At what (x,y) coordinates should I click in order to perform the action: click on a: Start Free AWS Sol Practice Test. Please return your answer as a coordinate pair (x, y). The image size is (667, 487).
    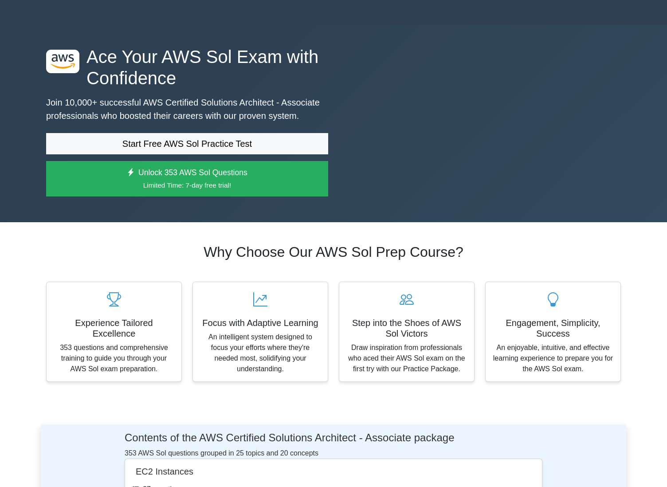
    Looking at the image, I should click on (187, 144).